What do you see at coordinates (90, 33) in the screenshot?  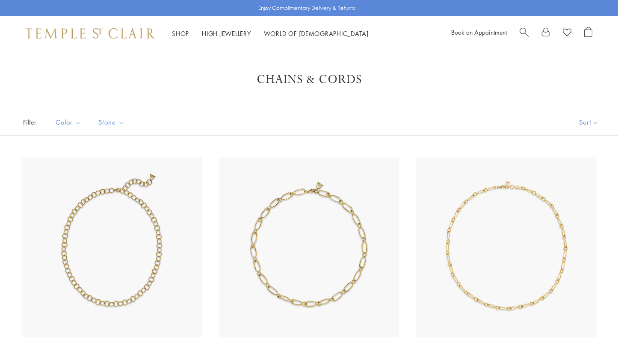 I see `img: Temple St. Clair` at bounding box center [90, 33].